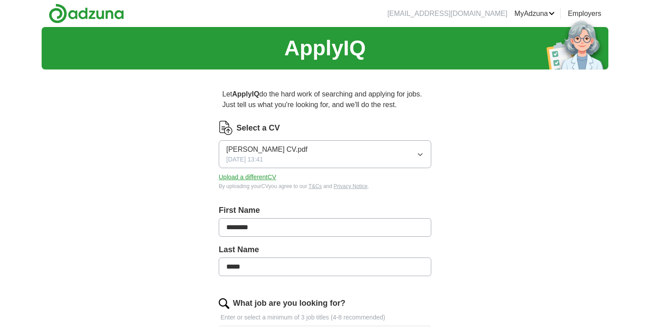 The image size is (650, 327). Describe the element at coordinates (86, 13) in the screenshot. I see `img: Adzuna logo` at that location.